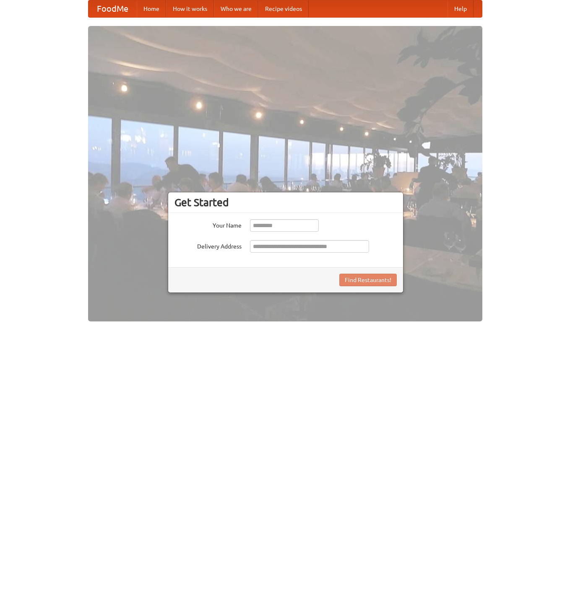 The width and height of the screenshot is (570, 593). What do you see at coordinates (460, 9) in the screenshot?
I see `a: Help` at bounding box center [460, 9].